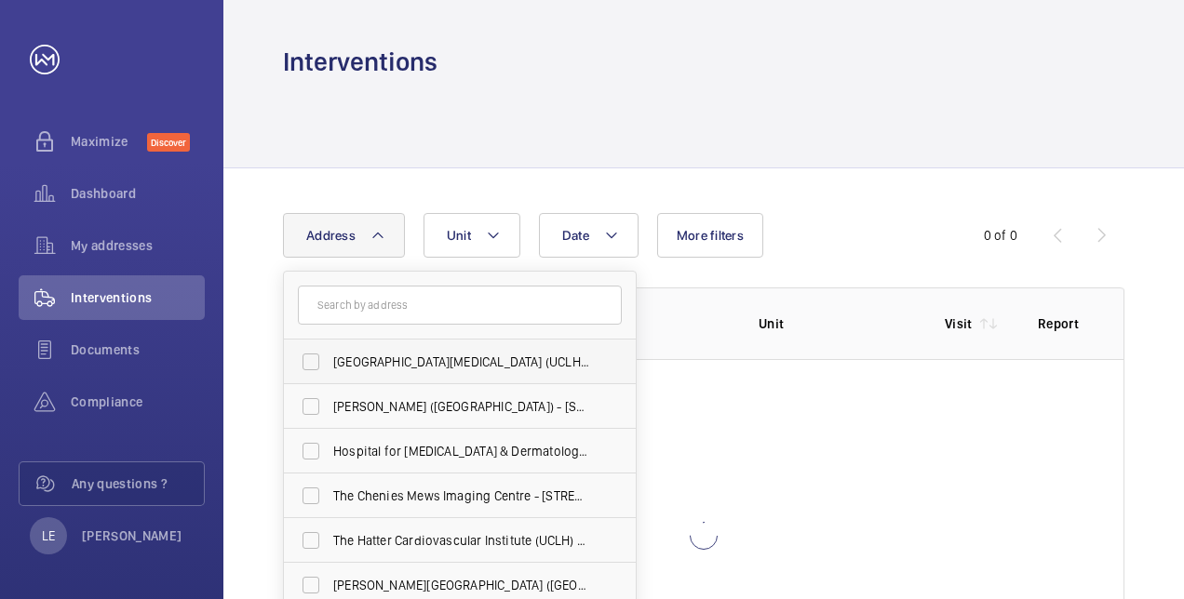 The width and height of the screenshot is (1184, 599). What do you see at coordinates (138, 194) in the screenshot?
I see `span: Dashboard` at bounding box center [138, 194].